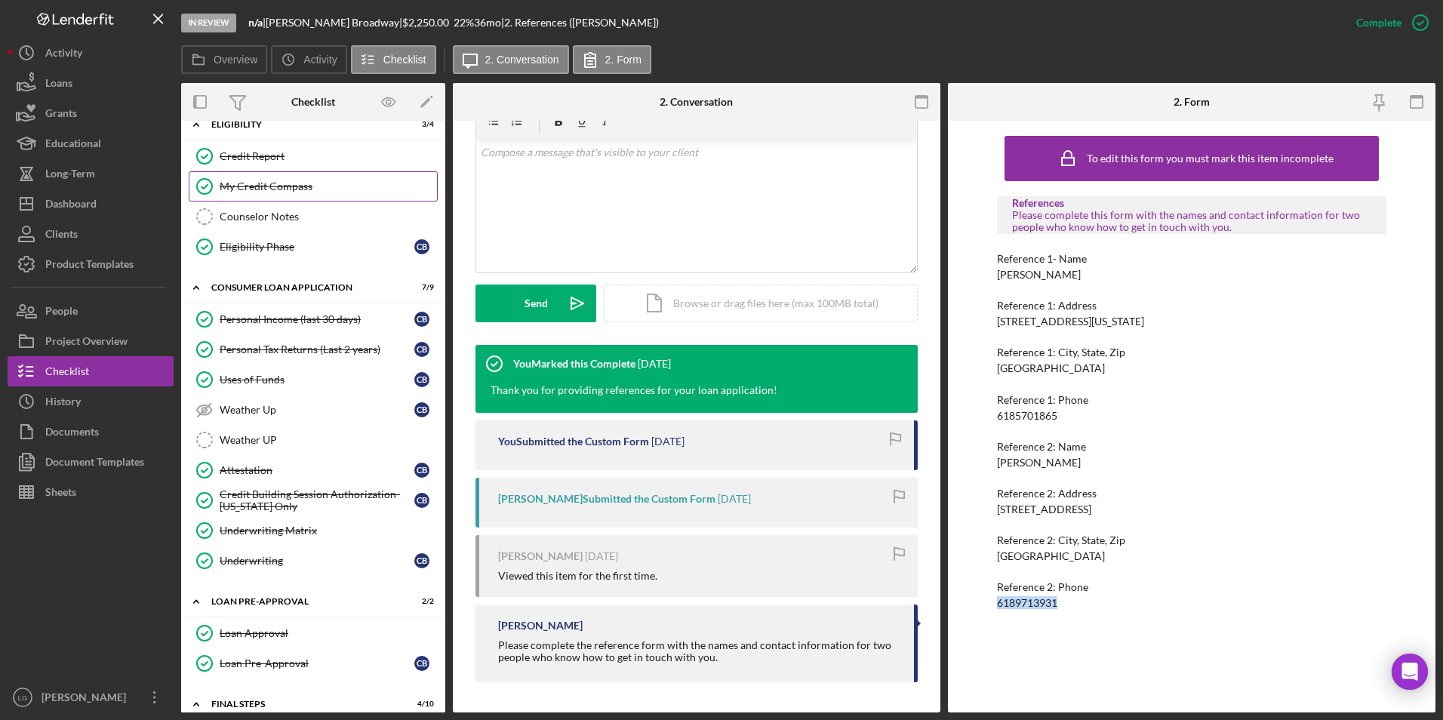 The image size is (1443, 720). What do you see at coordinates (70, 175) in the screenshot?
I see `div: Long-Term` at bounding box center [70, 175].